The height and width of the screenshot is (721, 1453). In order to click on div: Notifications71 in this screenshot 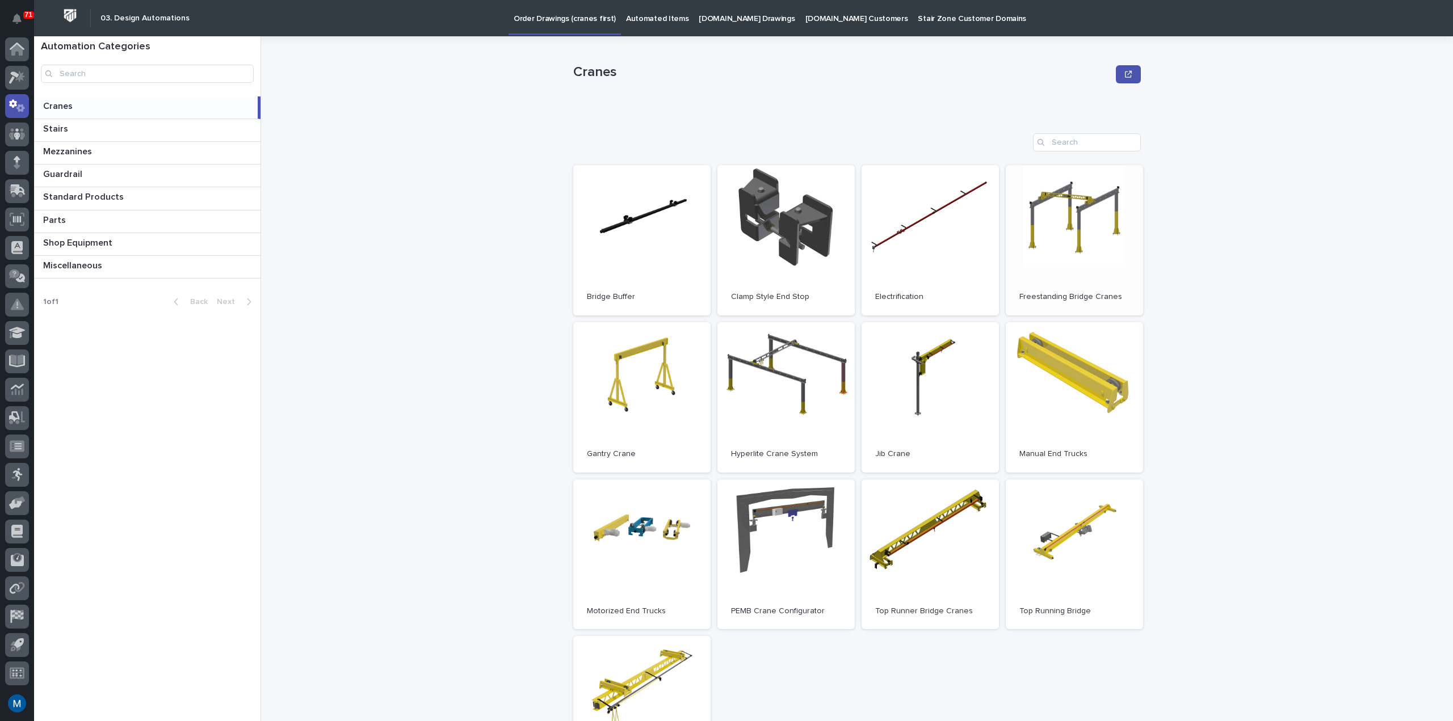, I will do `click(22, 23)`.